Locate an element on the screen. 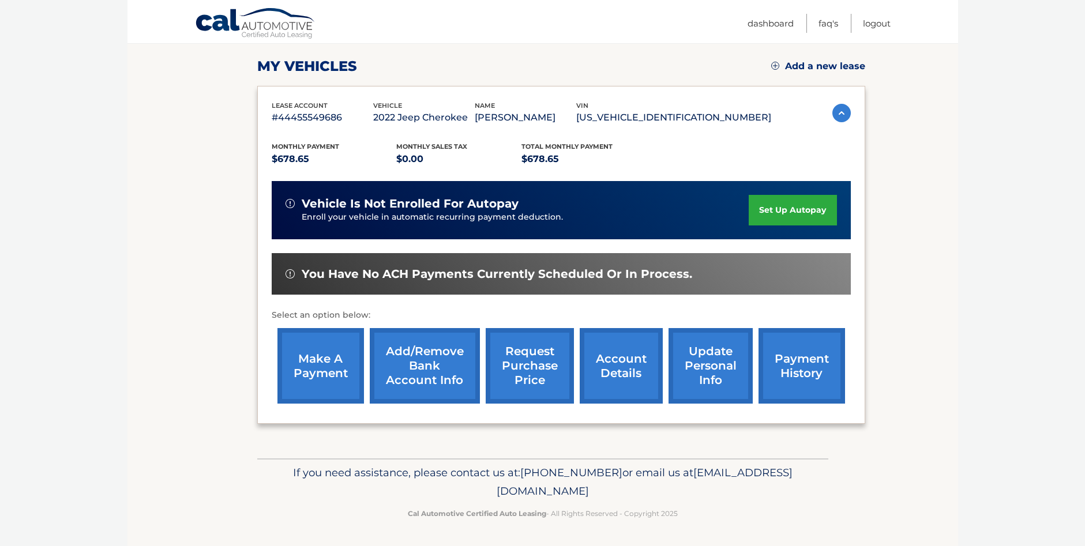 The image size is (1085, 546). span: Total Monthly Payment is located at coordinates (567, 147).